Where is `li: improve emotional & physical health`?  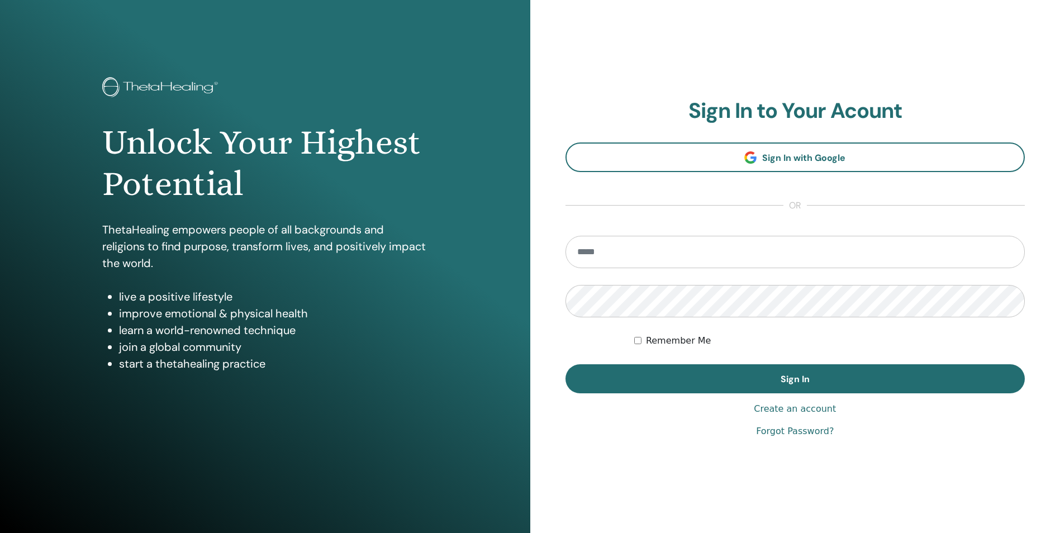 li: improve emotional & physical health is located at coordinates (273, 313).